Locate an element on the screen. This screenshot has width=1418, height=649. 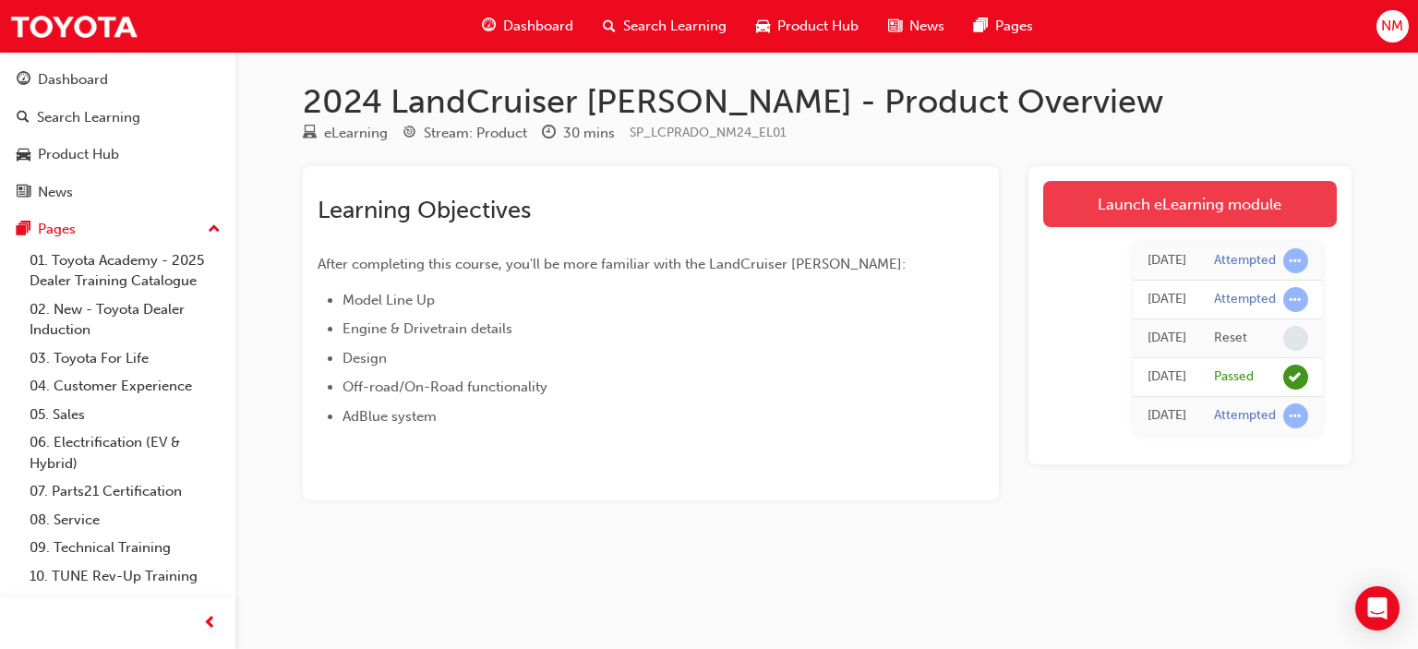
span: Dashboard is located at coordinates (538, 26).